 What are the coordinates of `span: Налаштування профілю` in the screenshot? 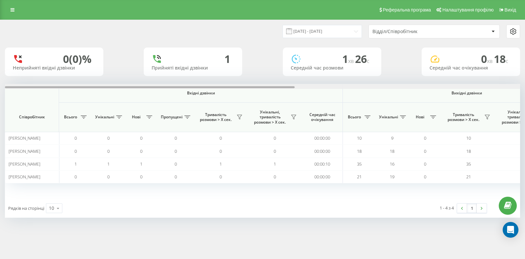 It's located at (468, 10).